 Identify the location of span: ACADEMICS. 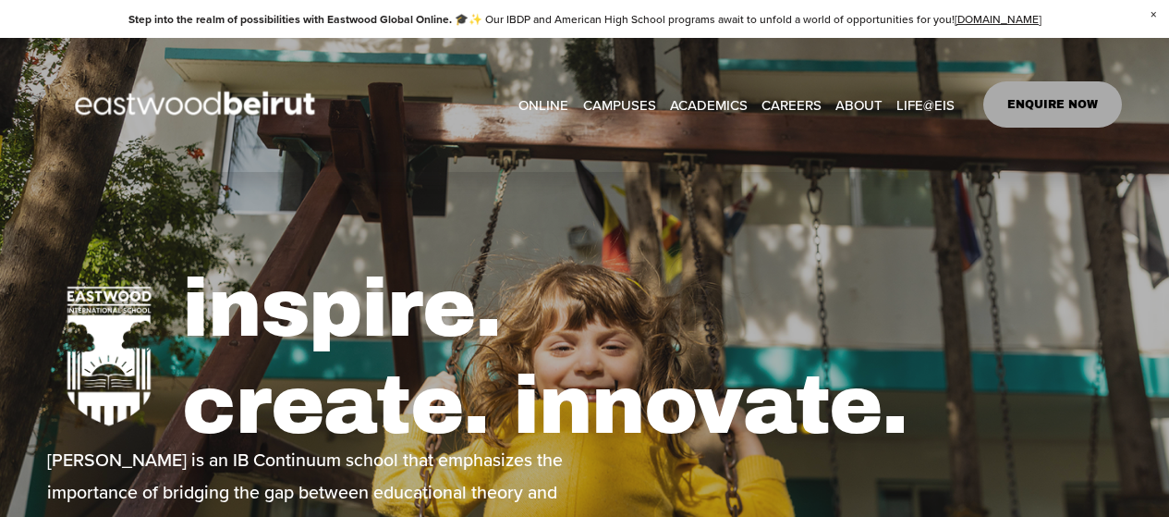
(709, 104).